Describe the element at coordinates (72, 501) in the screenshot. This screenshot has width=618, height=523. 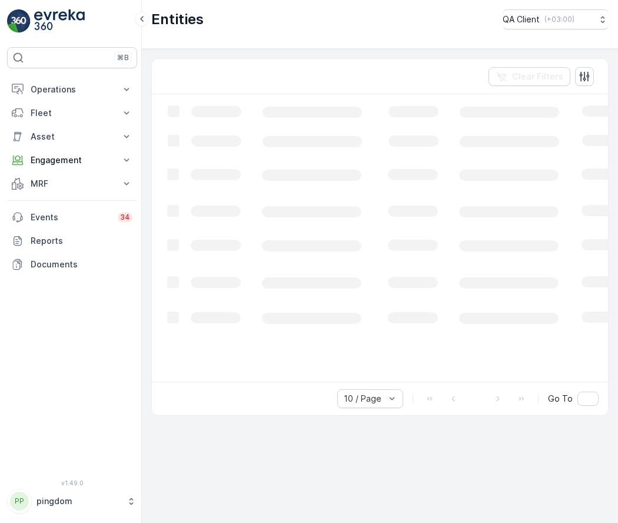
I see `button: PPpingdom` at that location.